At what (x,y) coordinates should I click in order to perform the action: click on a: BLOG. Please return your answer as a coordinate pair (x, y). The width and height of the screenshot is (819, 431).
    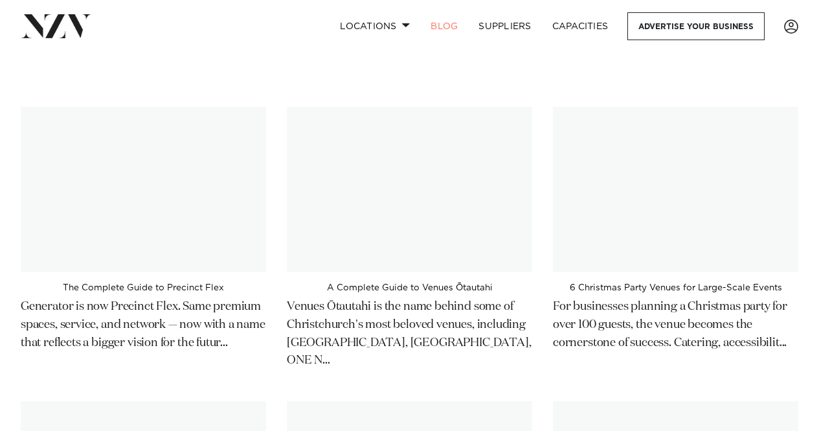
    Looking at the image, I should click on (444, 26).